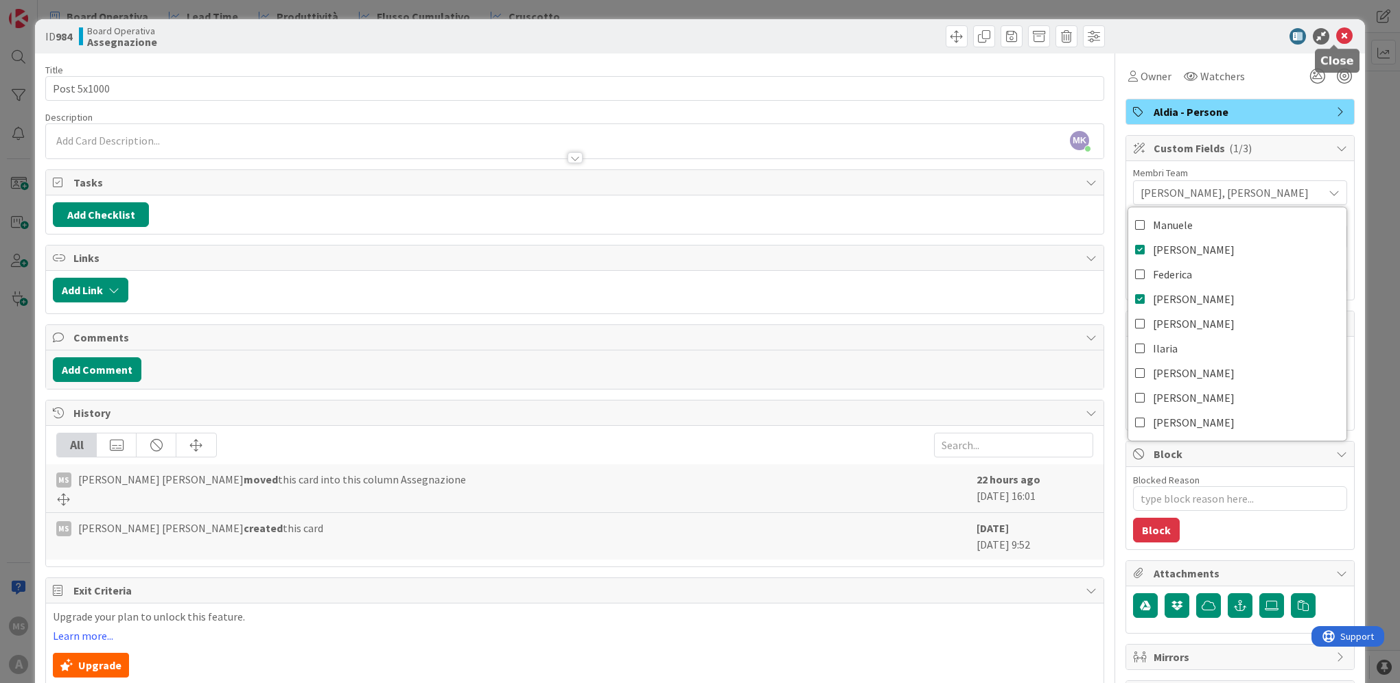  What do you see at coordinates (1240, 148) in the screenshot?
I see `span: ( 1/3 )` at bounding box center [1240, 148].